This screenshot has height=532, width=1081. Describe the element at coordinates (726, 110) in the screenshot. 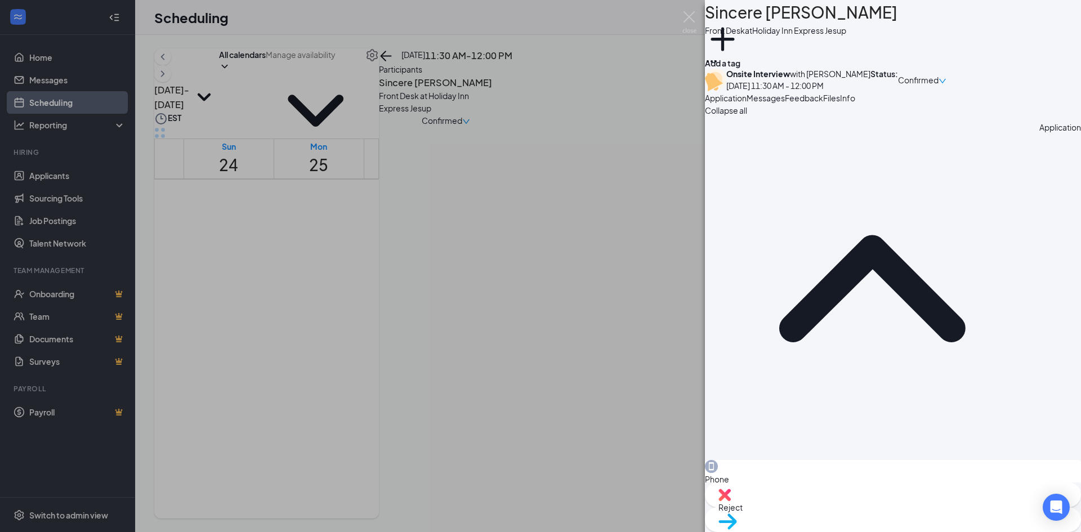

I see `span: Collapse all` at that location.